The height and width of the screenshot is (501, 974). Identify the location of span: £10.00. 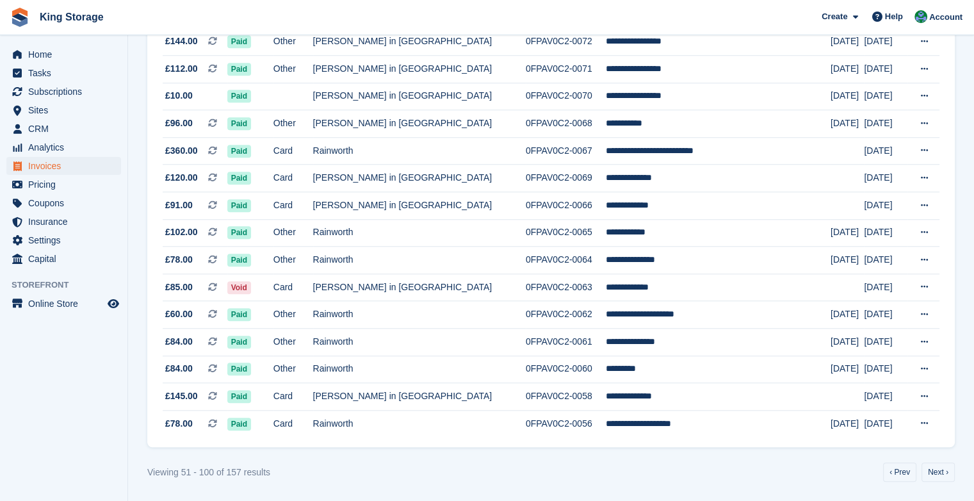
(179, 95).